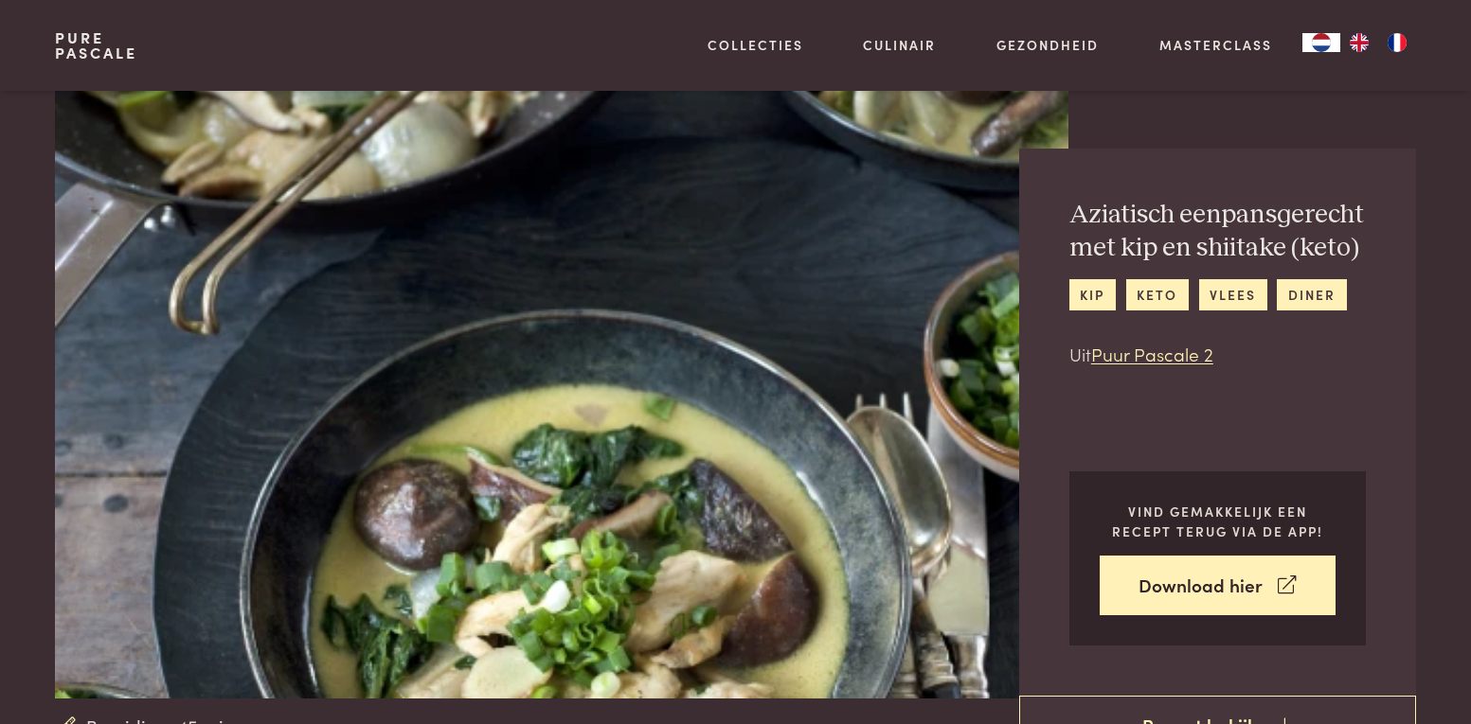 The width and height of the screenshot is (1471, 724). Describe the element at coordinates (1217, 585) in the screenshot. I see `a: Download hier` at that location.